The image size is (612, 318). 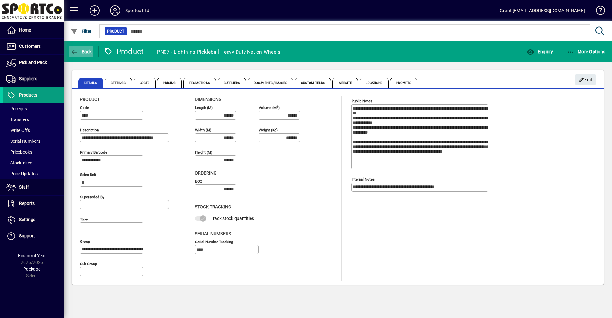 What do you see at coordinates (95, 11) in the screenshot?
I see `button: Add` at bounding box center [95, 11].